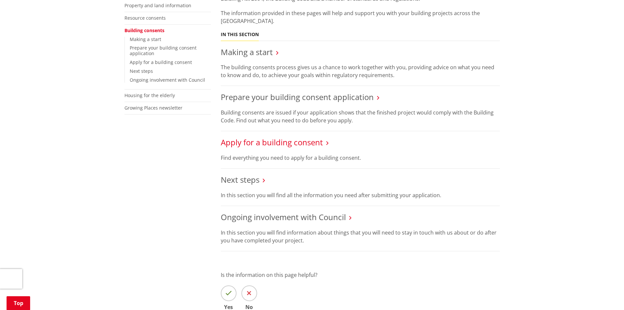 This screenshot has height=310, width=624. I want to click on p: The building consents process gives us a chance to work together with you, providing advice on wh..., so click(361, 71).